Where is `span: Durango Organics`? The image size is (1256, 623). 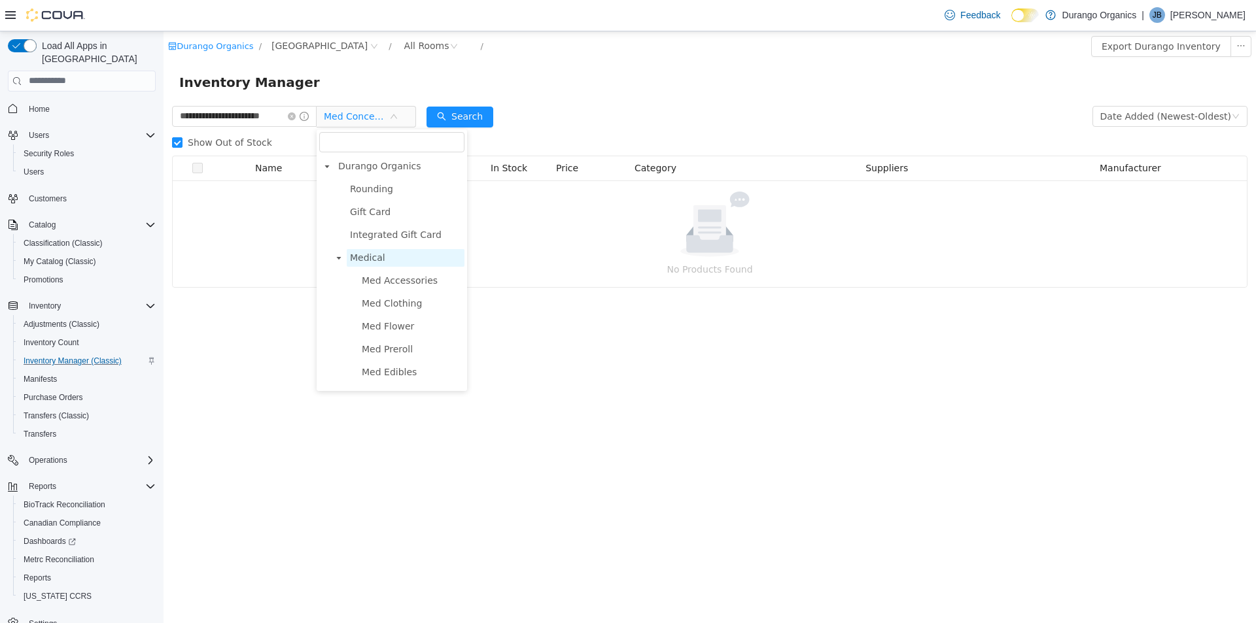 span: Durango Organics is located at coordinates (236, 135).